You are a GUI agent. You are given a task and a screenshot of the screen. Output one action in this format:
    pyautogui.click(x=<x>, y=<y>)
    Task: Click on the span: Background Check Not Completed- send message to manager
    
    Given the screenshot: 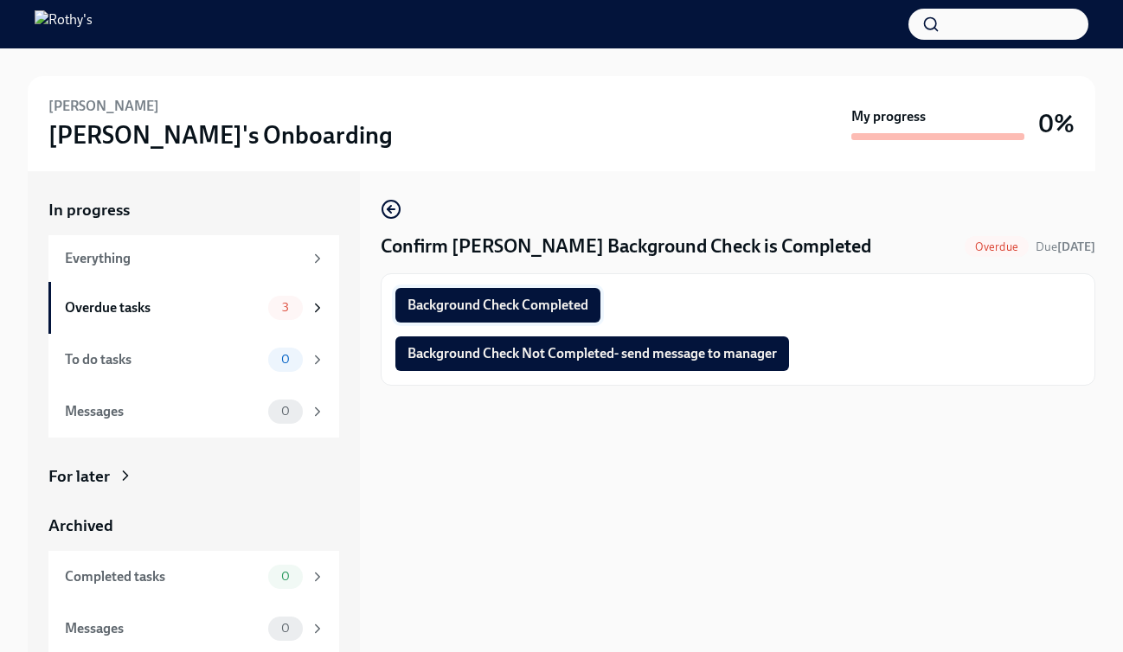 What is the action you would take?
    pyautogui.click(x=592, y=354)
    